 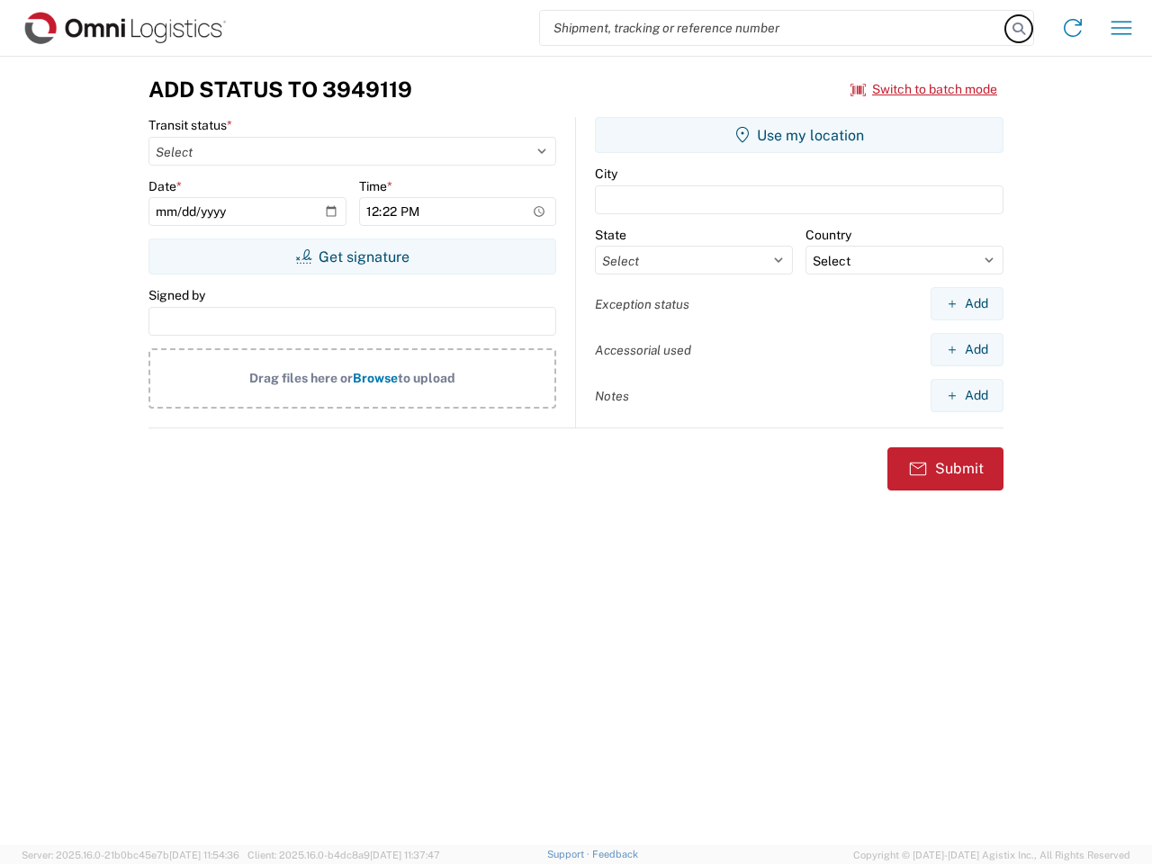 I want to click on span: to upload, so click(x=427, y=378).